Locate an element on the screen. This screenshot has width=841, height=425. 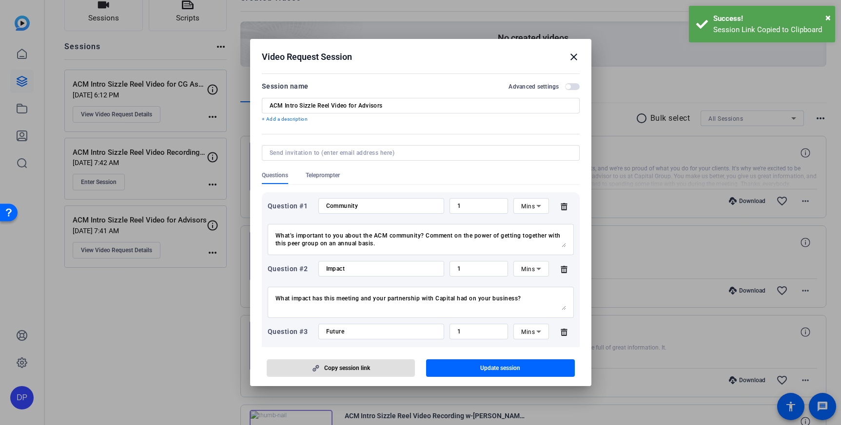
span: Copy session link is located at coordinates (347, 368).